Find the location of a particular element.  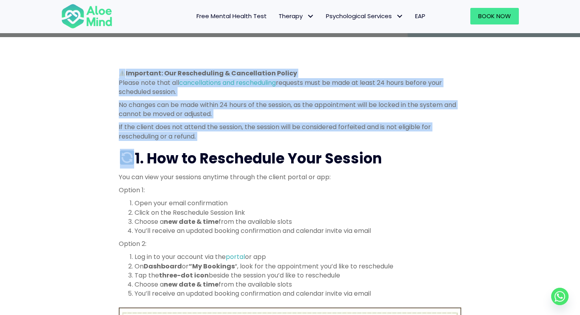

span: Free Mental Health Test is located at coordinates (231, 16).